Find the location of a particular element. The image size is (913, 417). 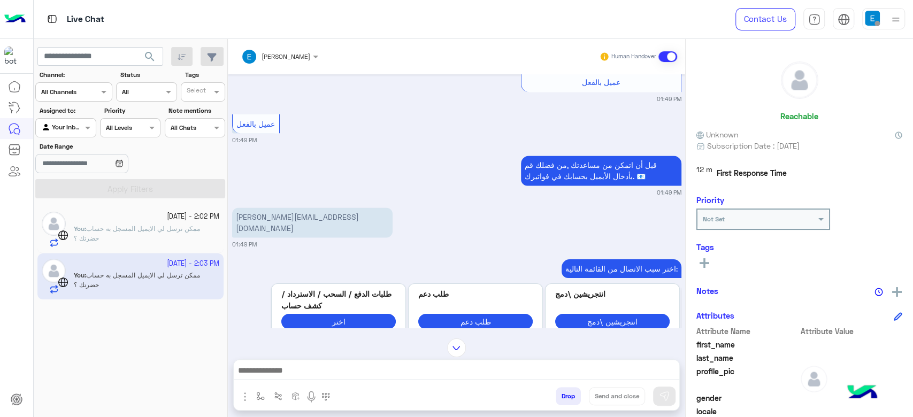

label: Date Range is located at coordinates (99, 146).